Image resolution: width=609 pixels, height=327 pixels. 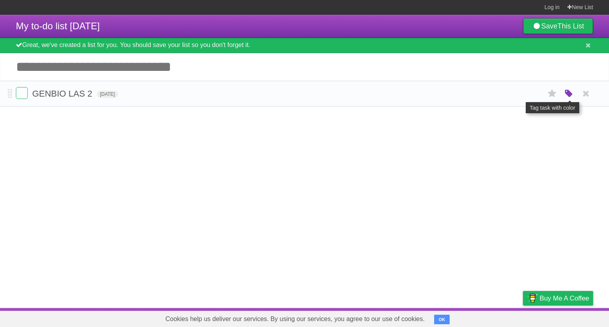 What do you see at coordinates (532, 298) in the screenshot?
I see `img: Buy me a coffee` at bounding box center [532, 298].